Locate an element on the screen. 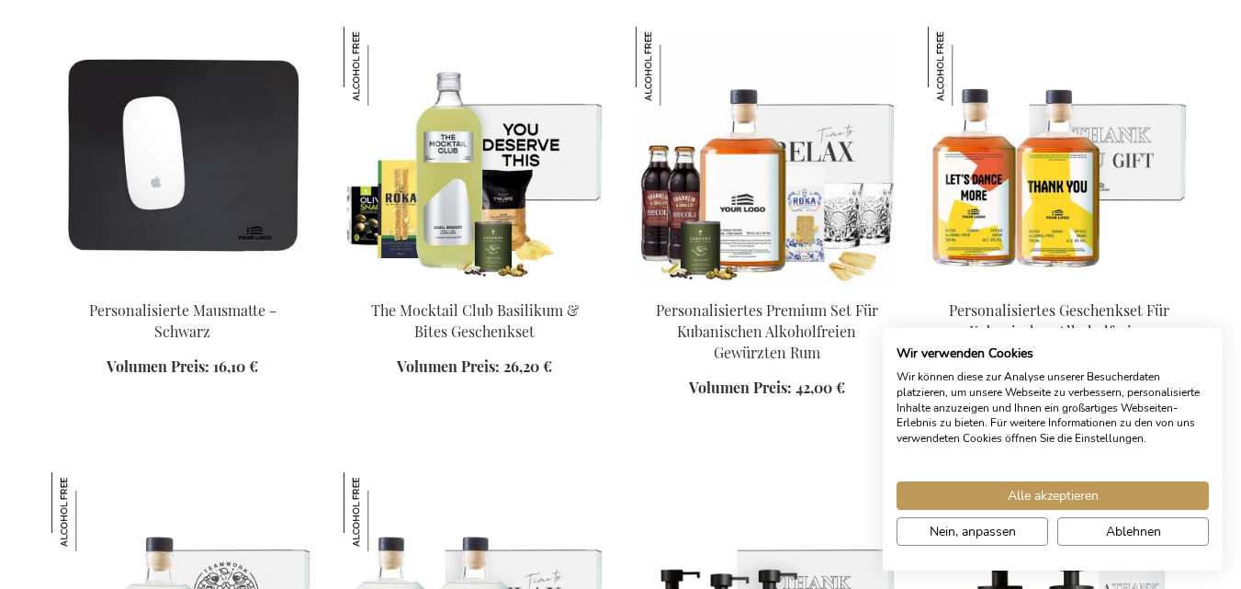 This screenshot has height=589, width=1241. a: Personalisierte Mausmatte - Schwarz is located at coordinates (183, 321).